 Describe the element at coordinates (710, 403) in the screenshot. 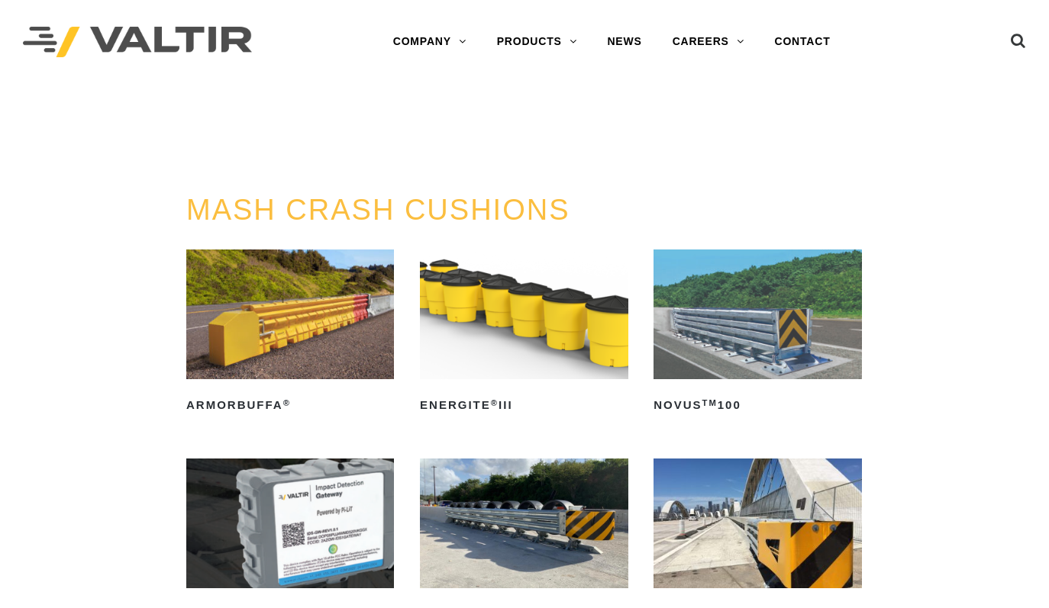

I see `sup: TM` at that location.